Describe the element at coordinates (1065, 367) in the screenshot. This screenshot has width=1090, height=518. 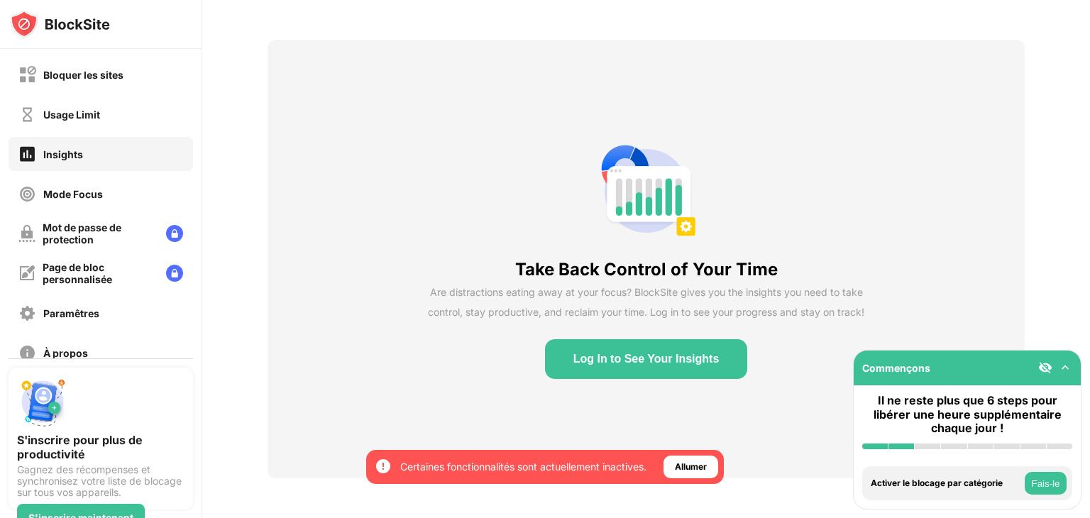
I see `img: omni-setup-toggle.svg` at that location.